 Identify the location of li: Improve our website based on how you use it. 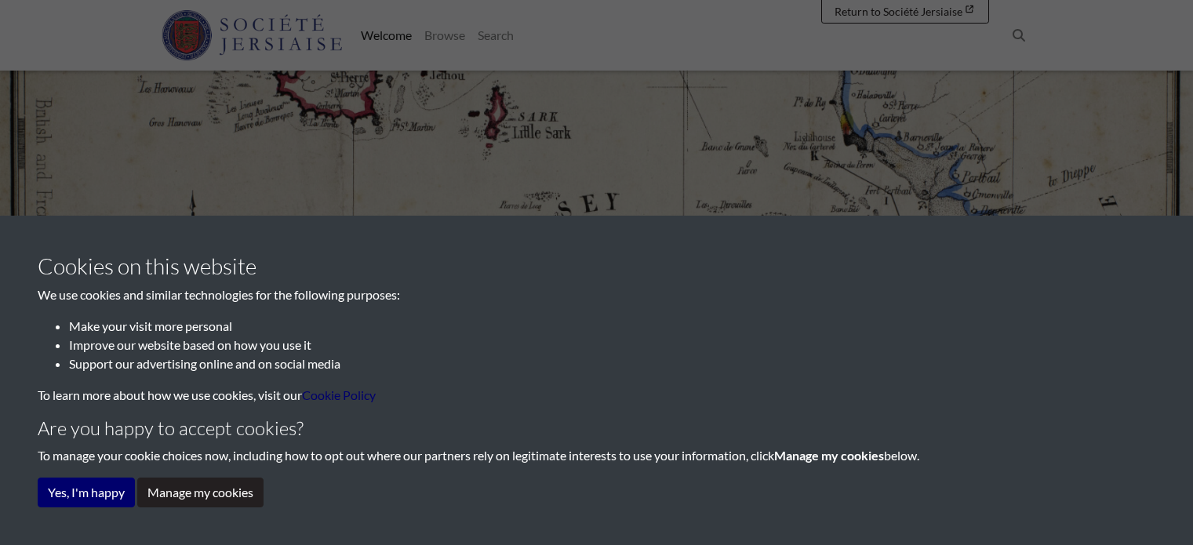
(612, 345).